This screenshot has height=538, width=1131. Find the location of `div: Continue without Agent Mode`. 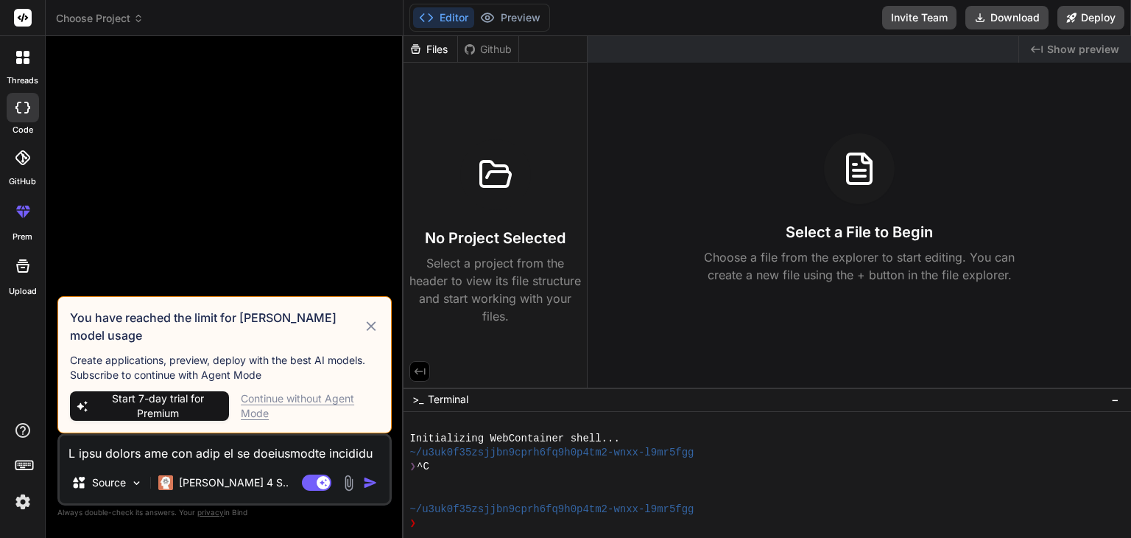

div: Continue without Agent Mode is located at coordinates (310, 406).